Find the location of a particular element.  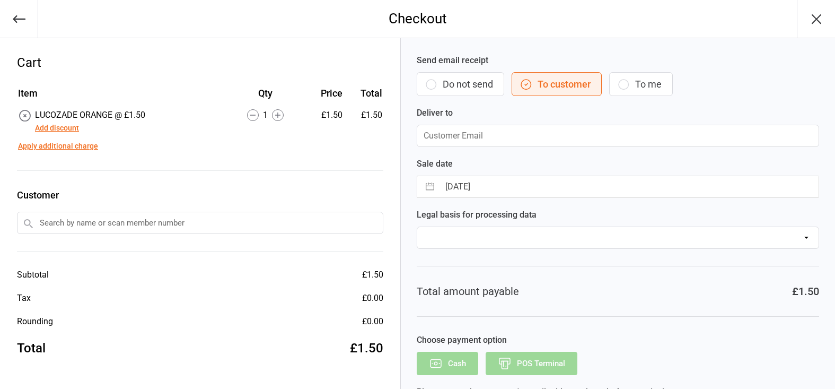

div: Cart is located at coordinates (200, 63).